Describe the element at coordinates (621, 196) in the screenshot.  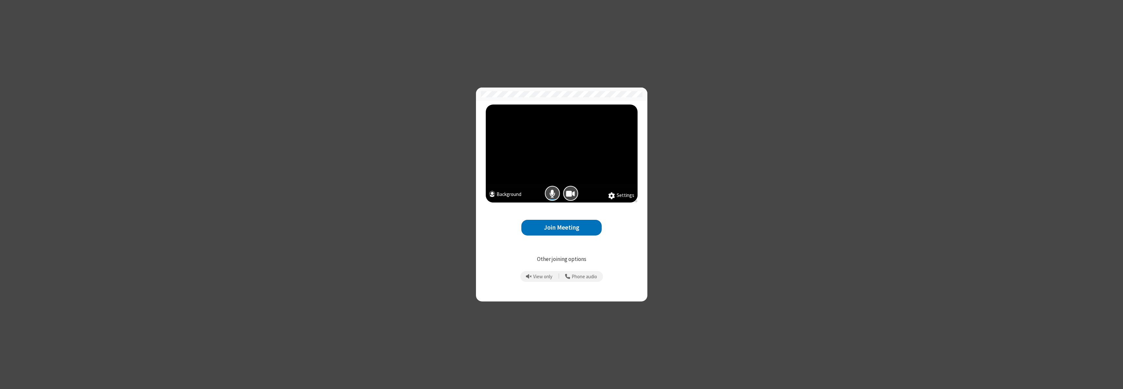
I see `button: Settings` at that location.